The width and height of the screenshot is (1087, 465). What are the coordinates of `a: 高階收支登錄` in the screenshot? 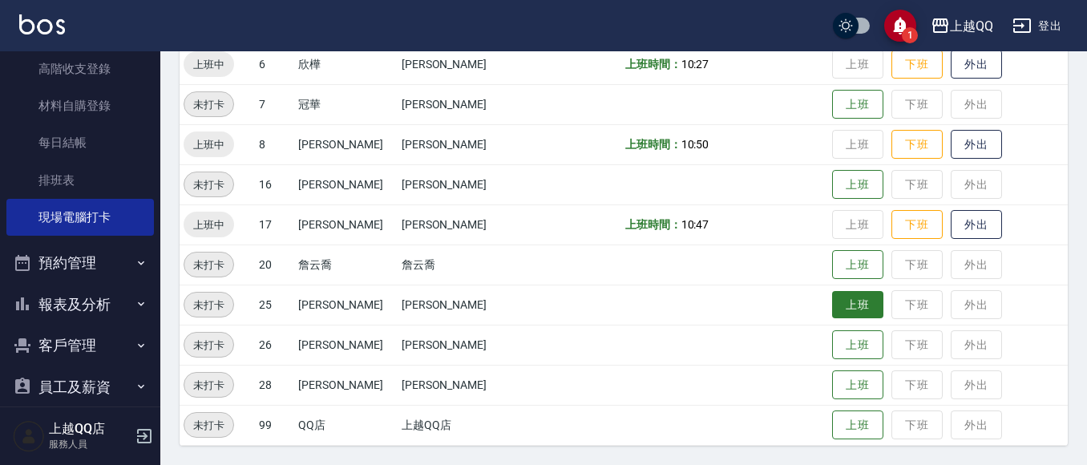 It's located at (80, 69).